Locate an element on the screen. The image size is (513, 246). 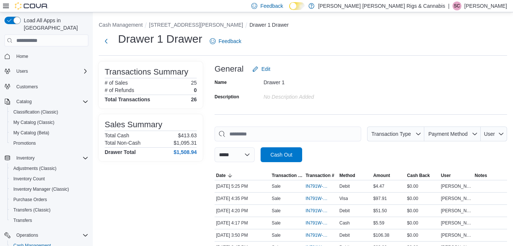
a: Purchase Orders is located at coordinates (30, 200).